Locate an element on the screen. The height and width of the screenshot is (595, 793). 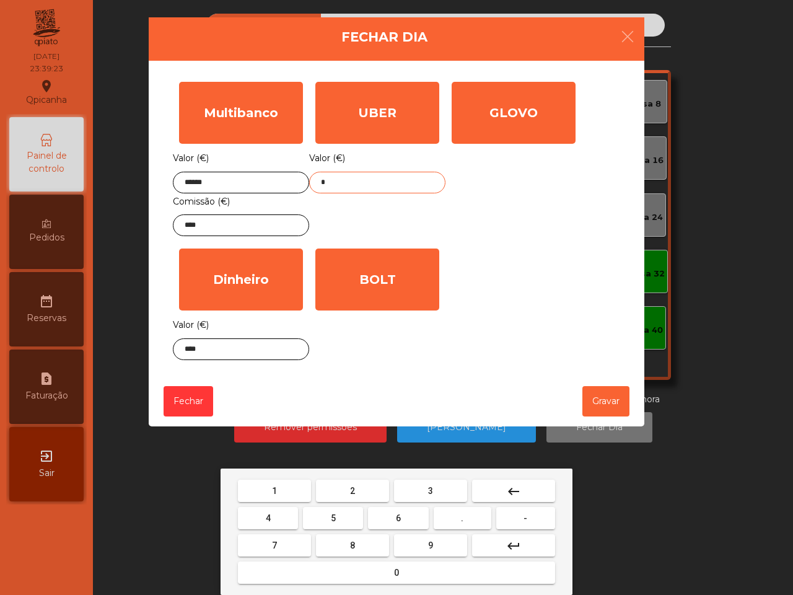
span: 9 is located at coordinates (431, 545).